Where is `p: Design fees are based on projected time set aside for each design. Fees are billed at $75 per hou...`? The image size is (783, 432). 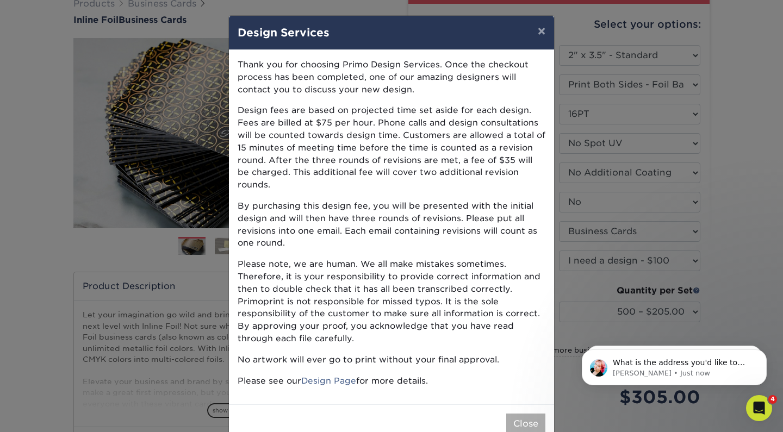
p: Design fees are based on projected time set aside for each design. Fees are billed at $75 per hou... is located at coordinates (391, 148).